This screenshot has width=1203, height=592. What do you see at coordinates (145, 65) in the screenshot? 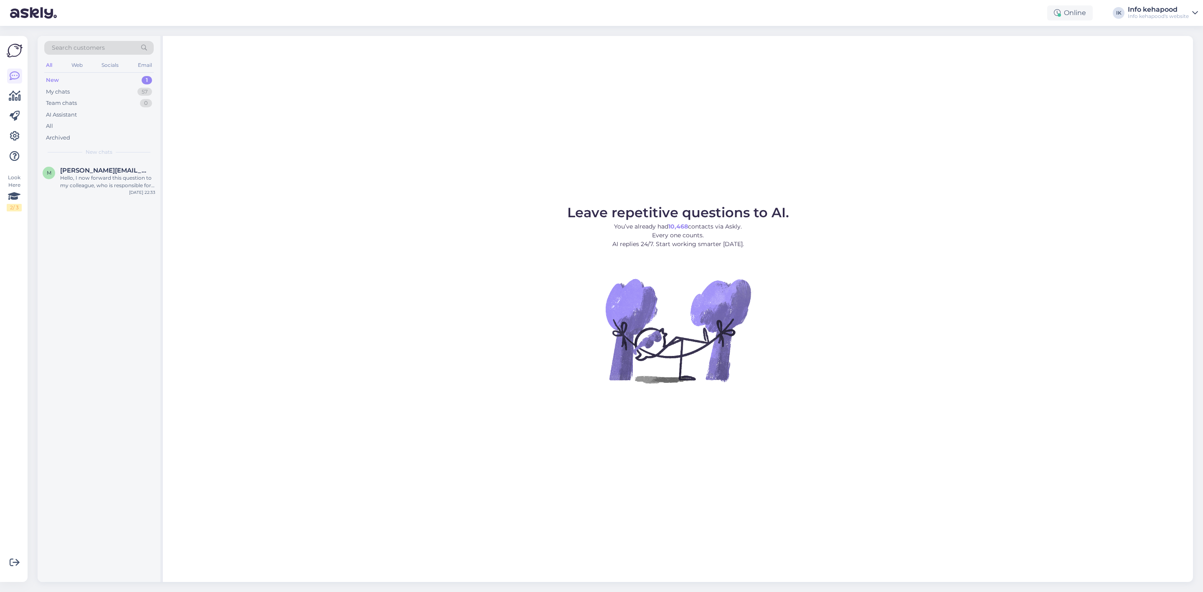
I see `div: Email` at bounding box center [145, 65].